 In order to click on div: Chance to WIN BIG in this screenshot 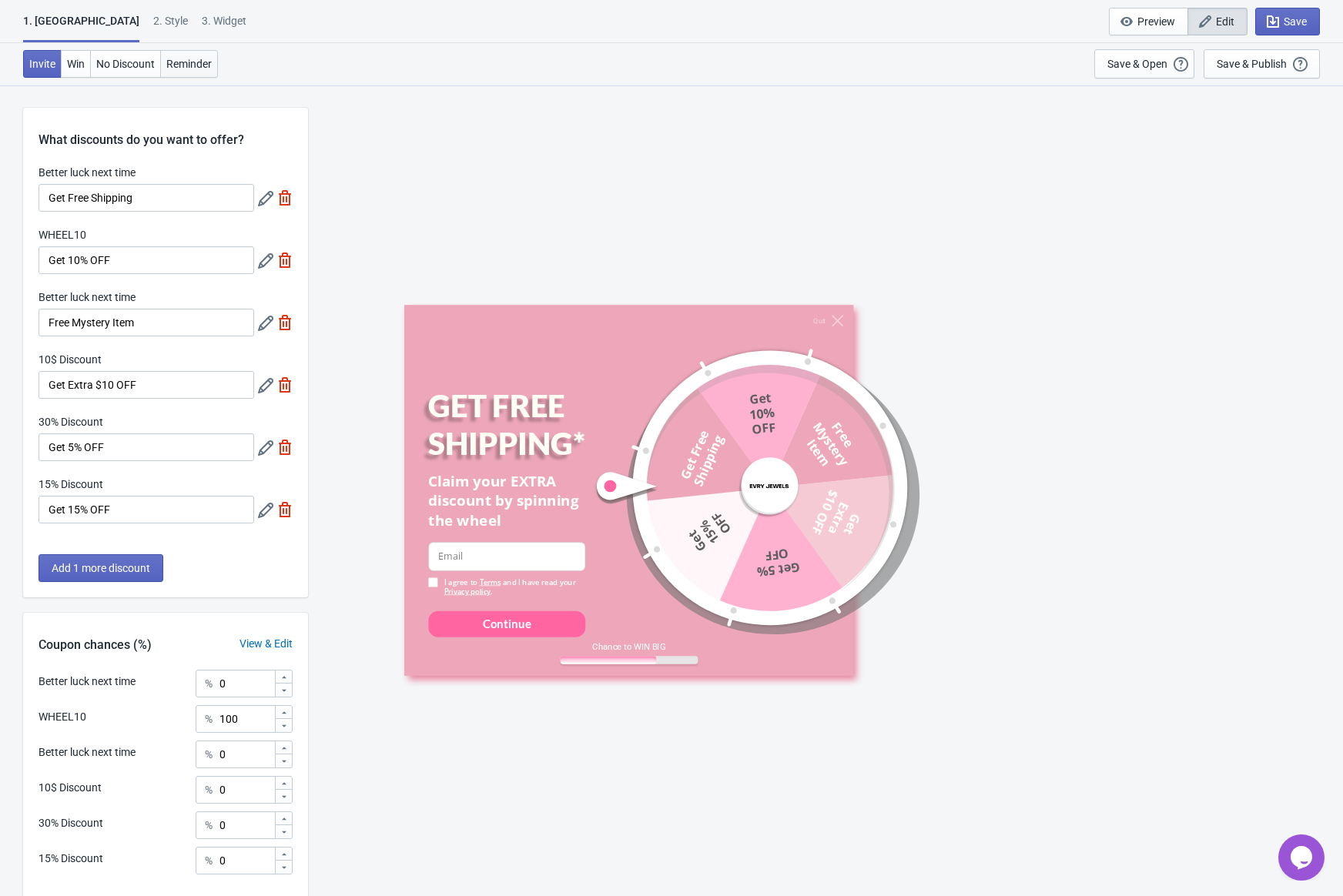, I will do `click(628, 646)`.